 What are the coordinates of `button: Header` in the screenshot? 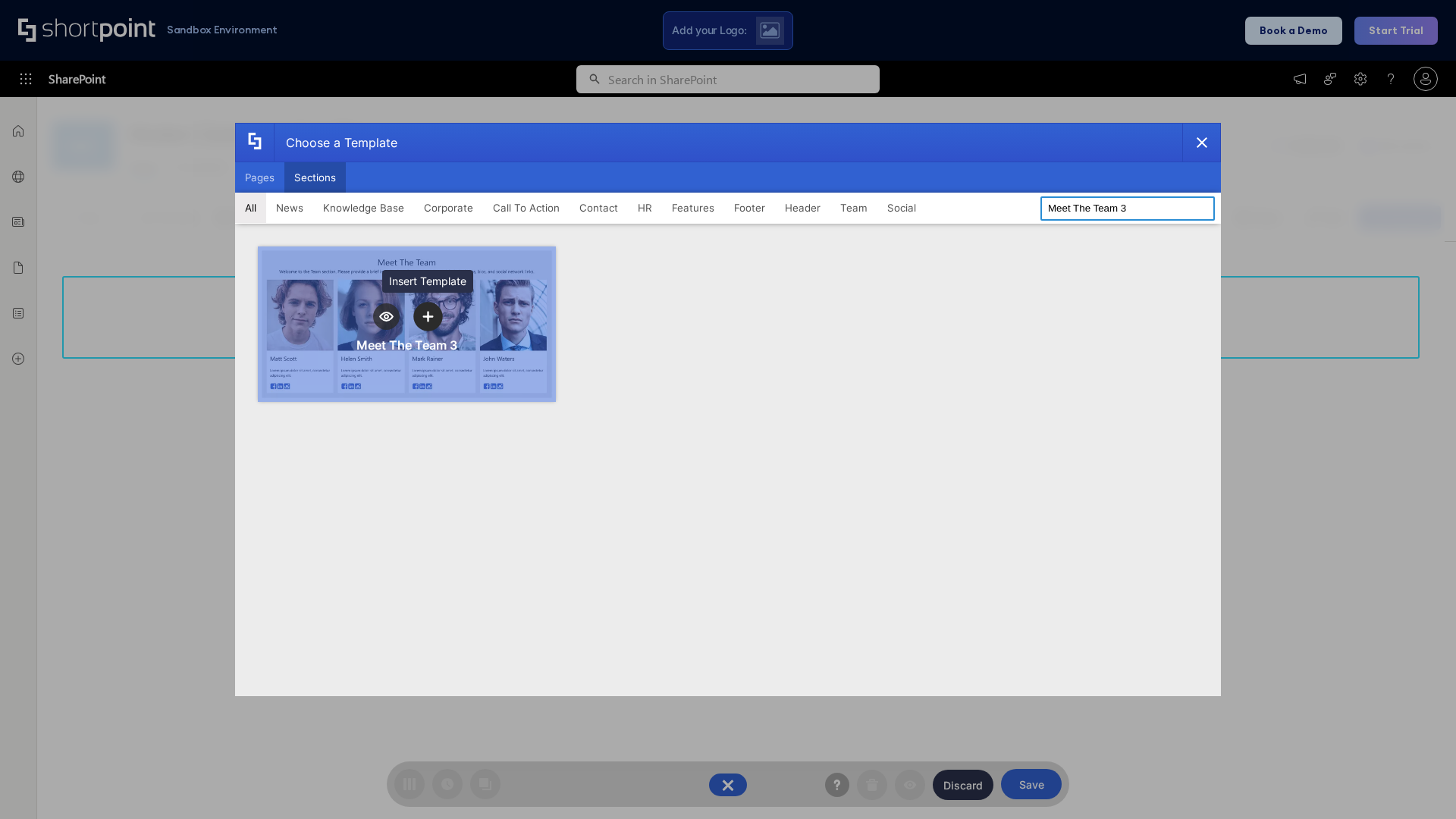 It's located at (803, 207).